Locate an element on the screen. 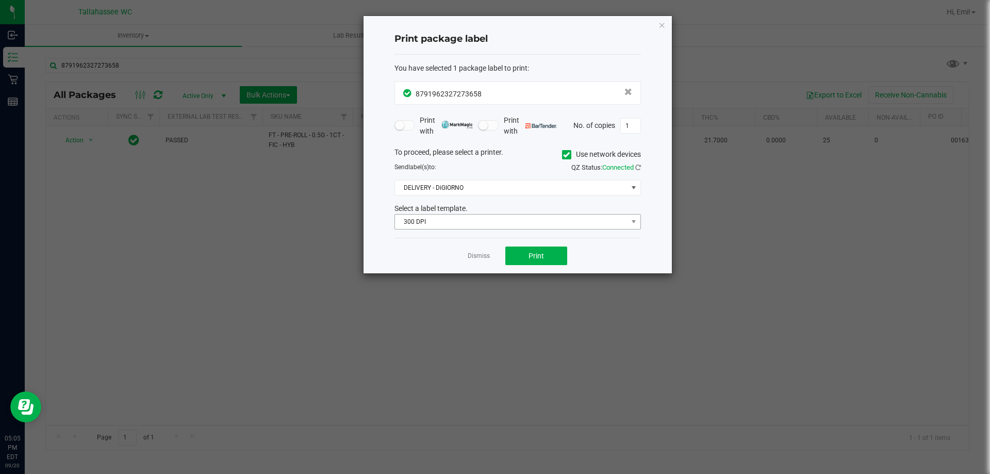 This screenshot has width=990, height=474. span: label(s) is located at coordinates (419, 167).